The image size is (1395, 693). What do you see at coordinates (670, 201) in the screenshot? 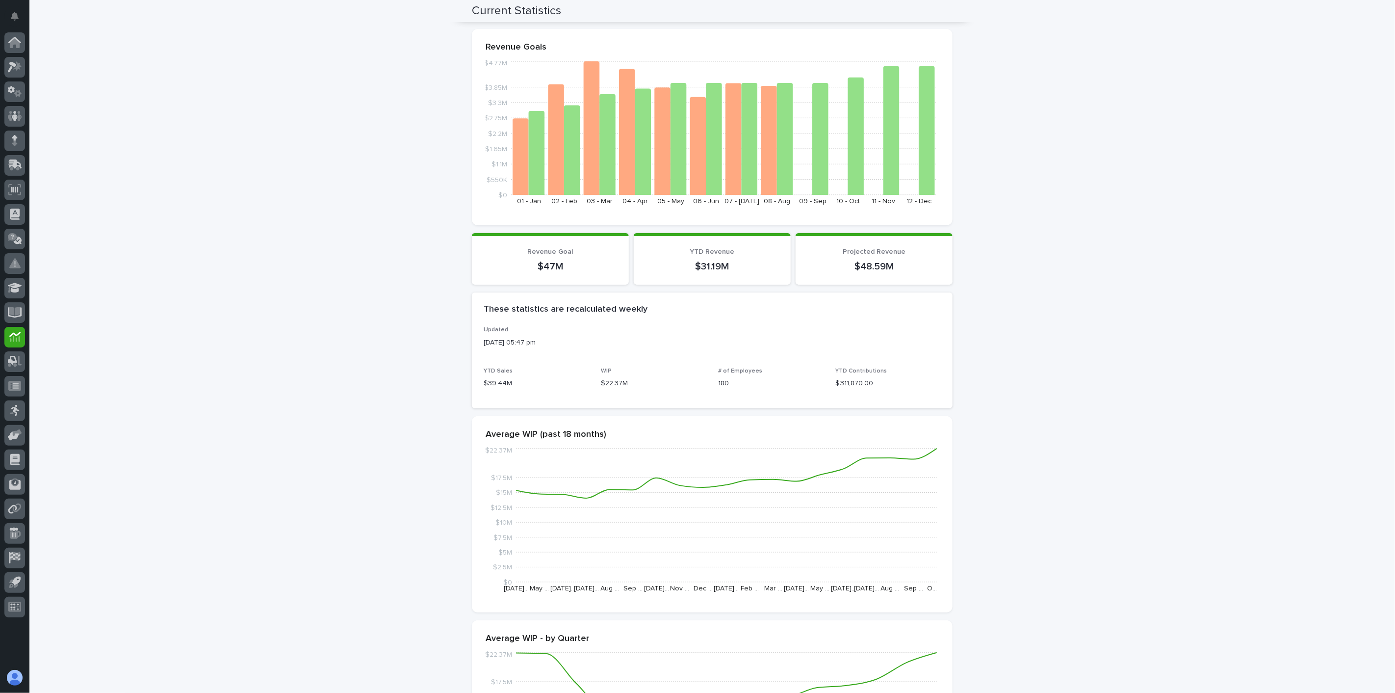
I see `text: 05 - May` at bounding box center [670, 201].